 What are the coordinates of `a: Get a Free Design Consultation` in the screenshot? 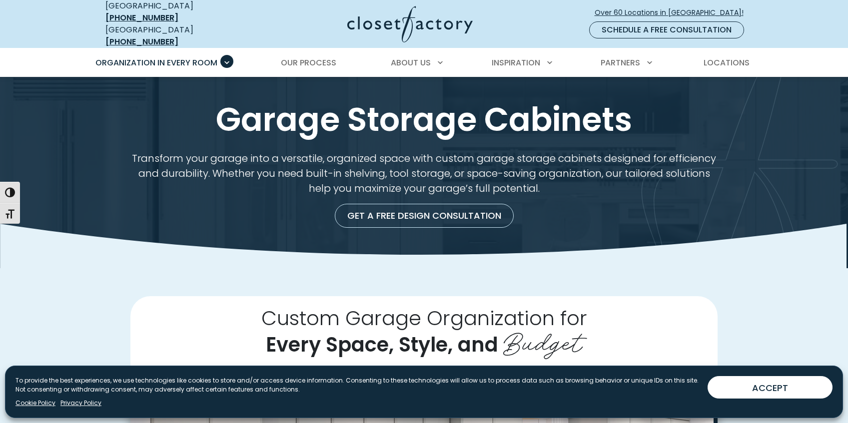 It's located at (424, 216).